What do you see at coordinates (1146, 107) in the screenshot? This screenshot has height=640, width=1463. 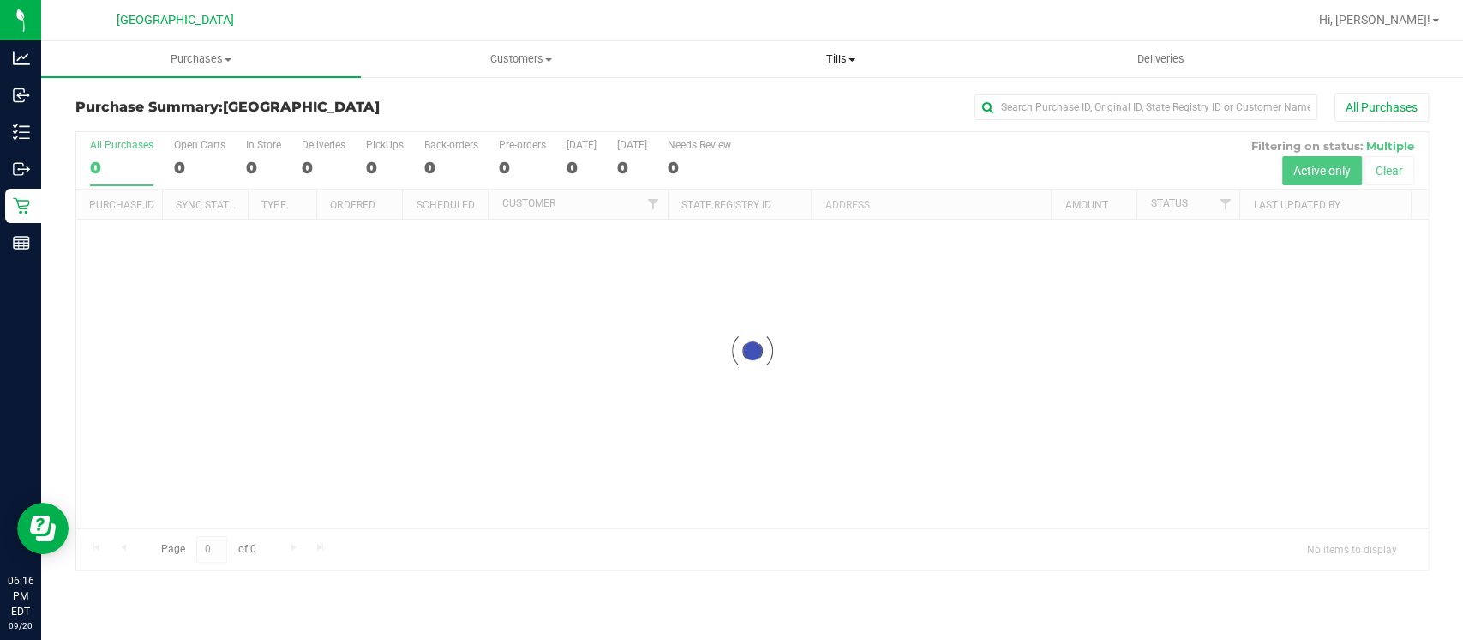 I see `input: Search Purchase ID, Original ID, State Registry ID or Customer Name...` at bounding box center [1146, 107].